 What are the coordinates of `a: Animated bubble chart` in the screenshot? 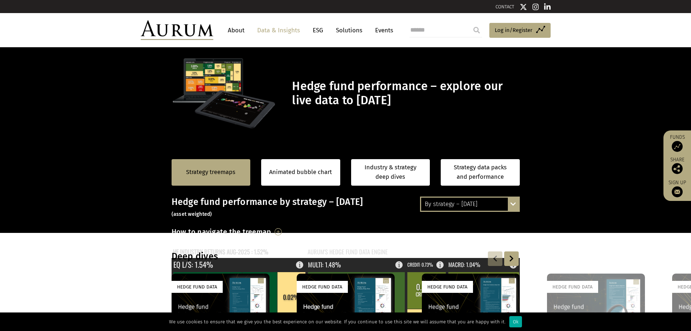 It's located at (300, 172).